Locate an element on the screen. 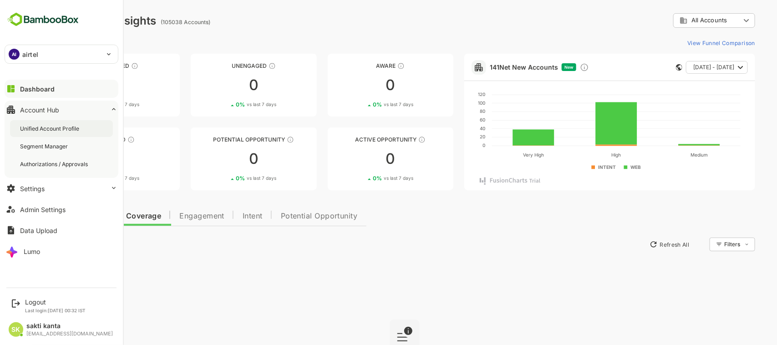 This screenshot has width=777, height=345. p: airtel is located at coordinates (30, 54).